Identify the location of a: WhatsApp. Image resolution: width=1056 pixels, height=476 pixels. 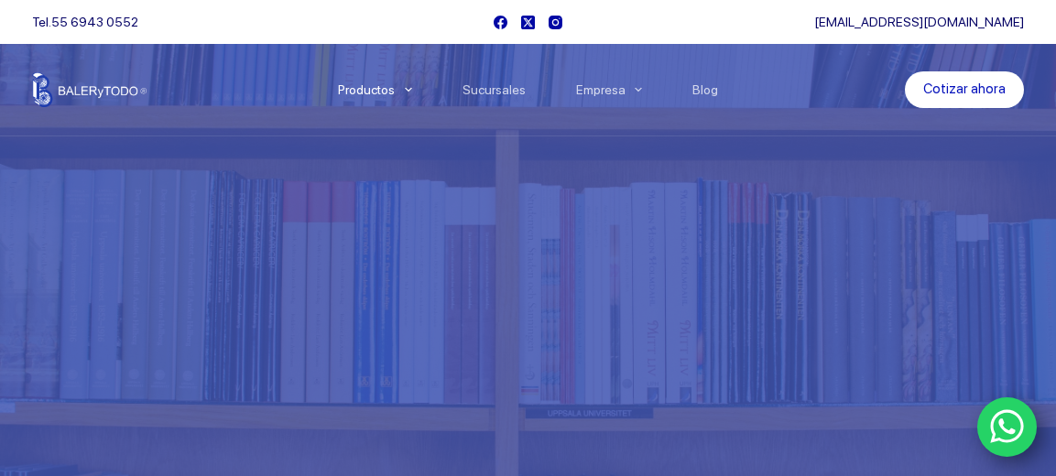
(1008, 428).